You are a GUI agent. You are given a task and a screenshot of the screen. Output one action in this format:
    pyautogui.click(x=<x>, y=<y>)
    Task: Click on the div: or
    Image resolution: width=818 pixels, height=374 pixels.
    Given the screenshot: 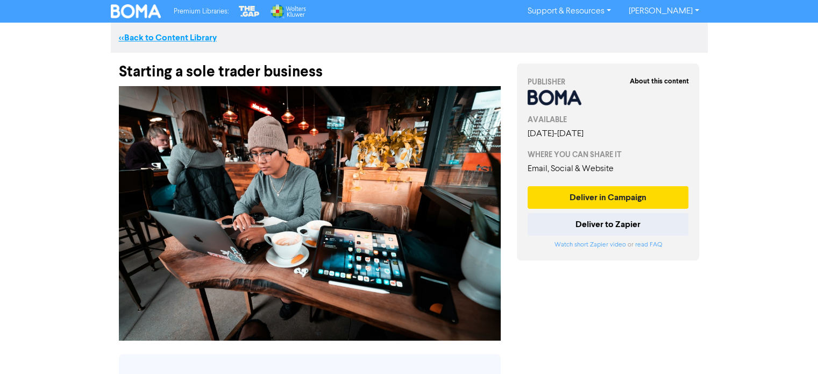 What is the action you would take?
    pyautogui.click(x=608, y=245)
    